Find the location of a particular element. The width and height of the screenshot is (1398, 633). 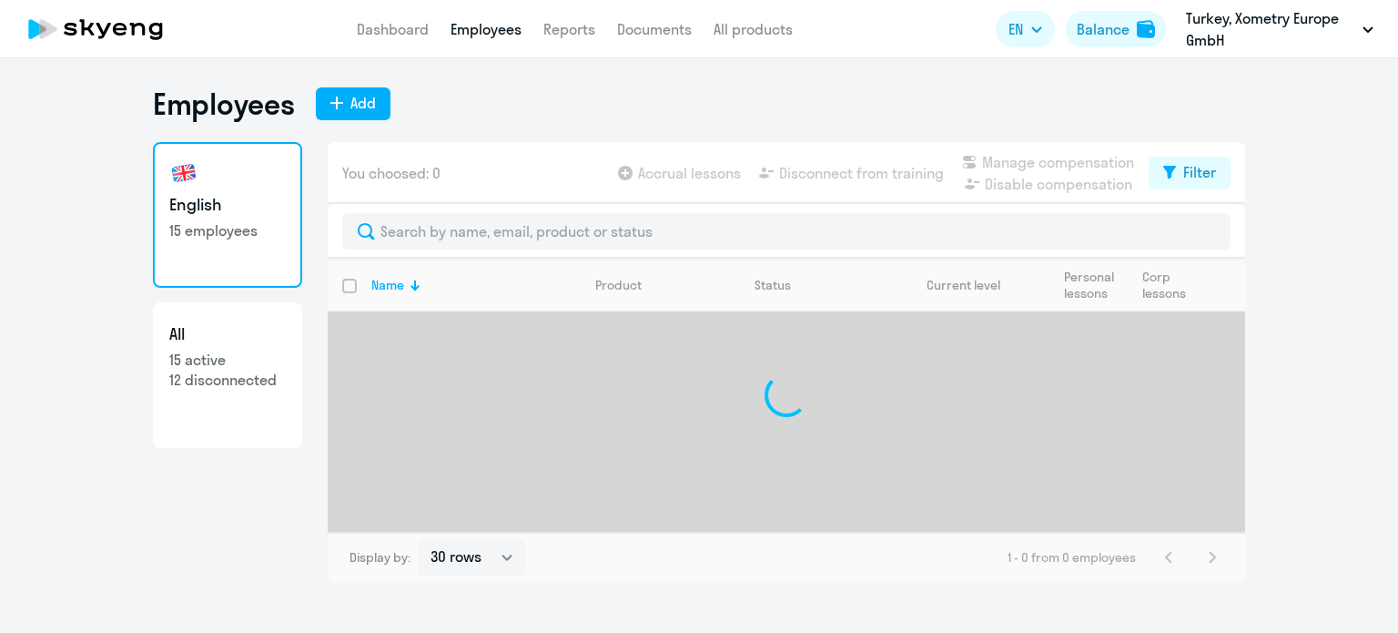

h1: Employees is located at coordinates (223, 104).